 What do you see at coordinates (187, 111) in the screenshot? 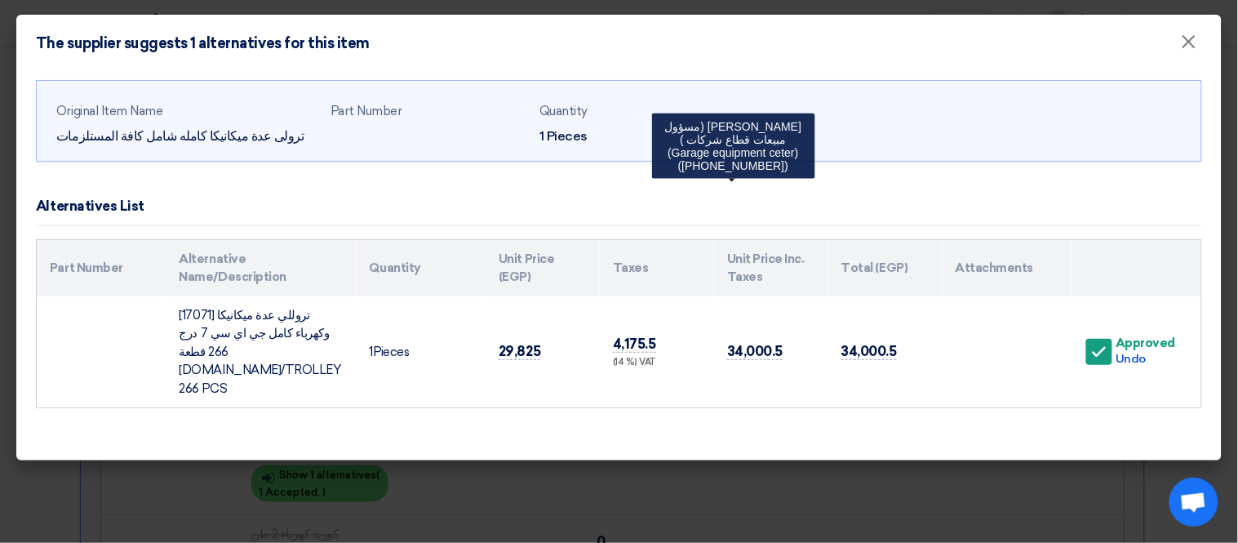
I see `div: Original Item Name` at bounding box center [187, 111].